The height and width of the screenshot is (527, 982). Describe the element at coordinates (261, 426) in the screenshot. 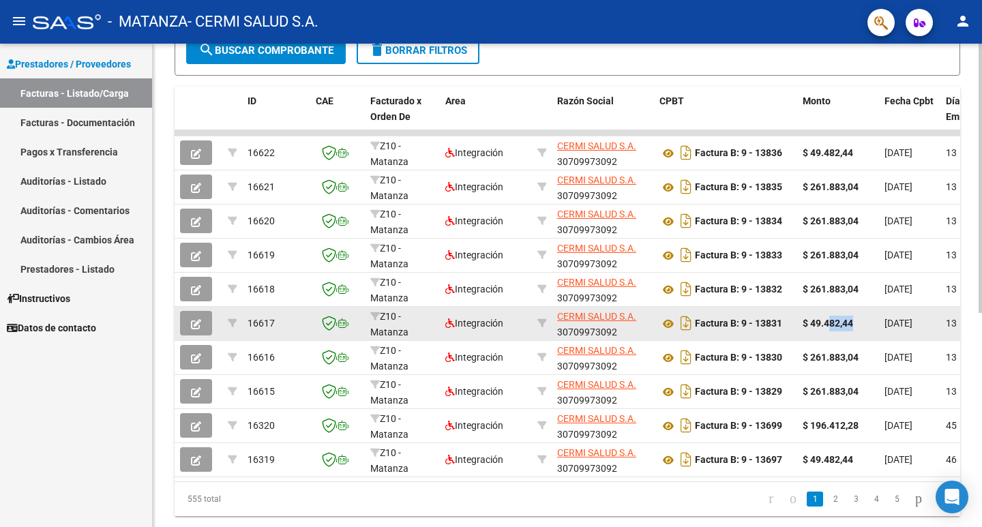

I see `span: 16320` at that location.